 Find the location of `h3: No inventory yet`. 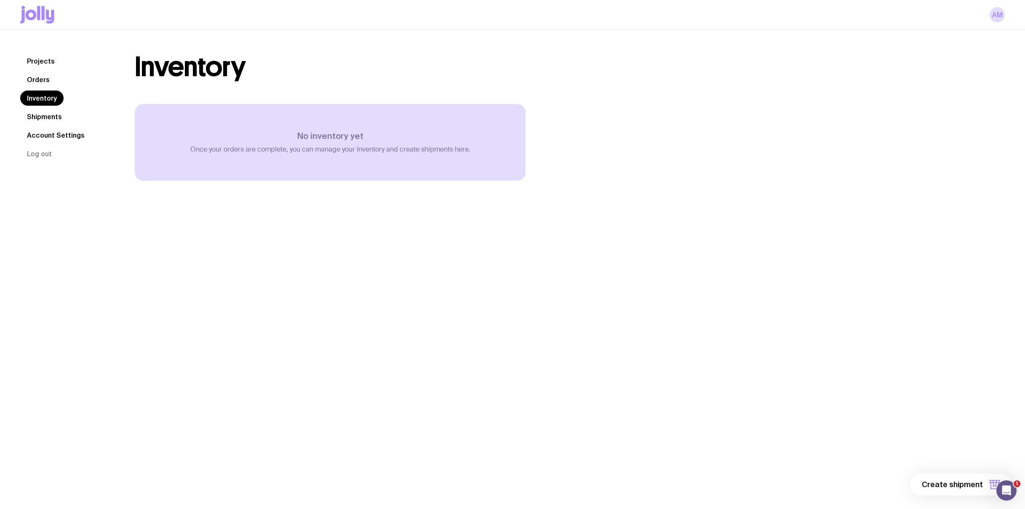

h3: No inventory yet is located at coordinates (330, 136).